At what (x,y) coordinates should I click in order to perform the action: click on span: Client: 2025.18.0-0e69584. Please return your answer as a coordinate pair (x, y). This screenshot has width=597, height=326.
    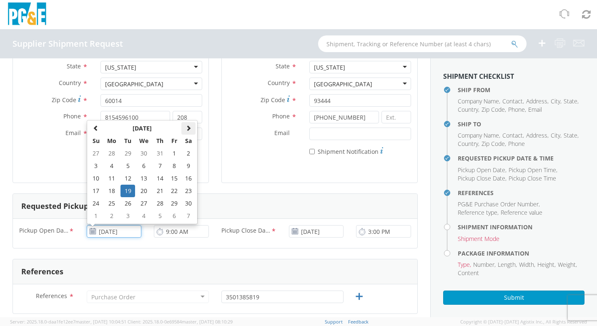
    Looking at the image, I should click on (180, 321).